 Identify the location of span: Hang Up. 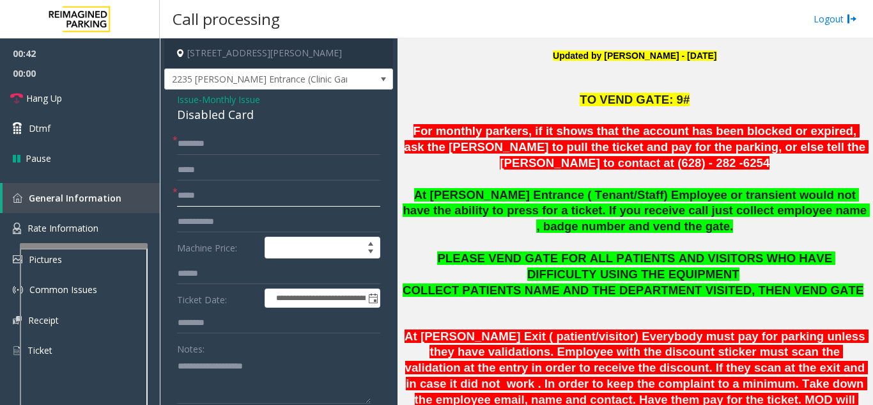
(44, 98).